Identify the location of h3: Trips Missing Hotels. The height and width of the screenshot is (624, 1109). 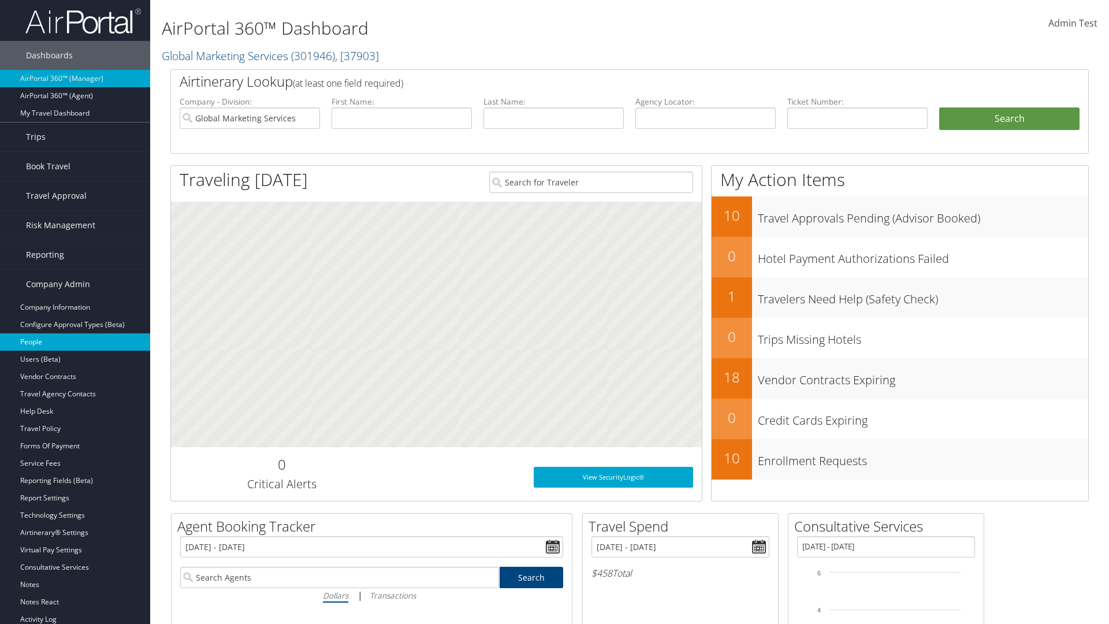
(923, 337).